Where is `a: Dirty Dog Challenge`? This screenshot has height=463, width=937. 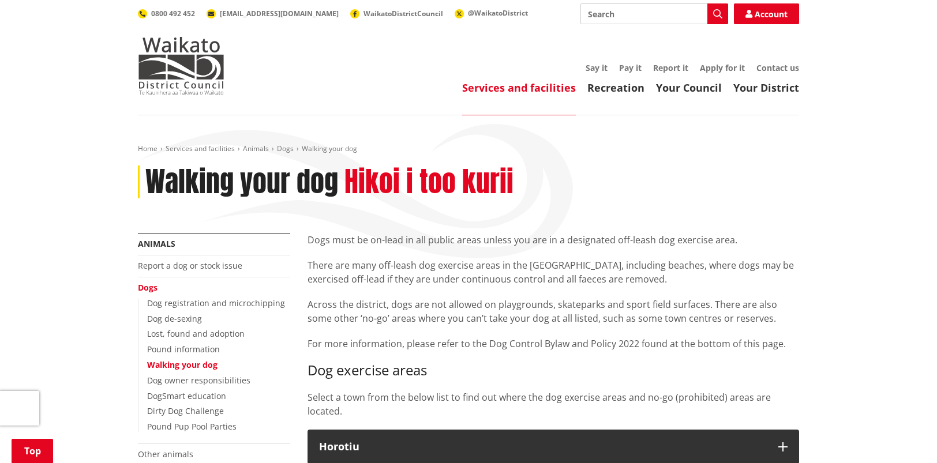
a: Dirty Dog Challenge is located at coordinates (185, 411).